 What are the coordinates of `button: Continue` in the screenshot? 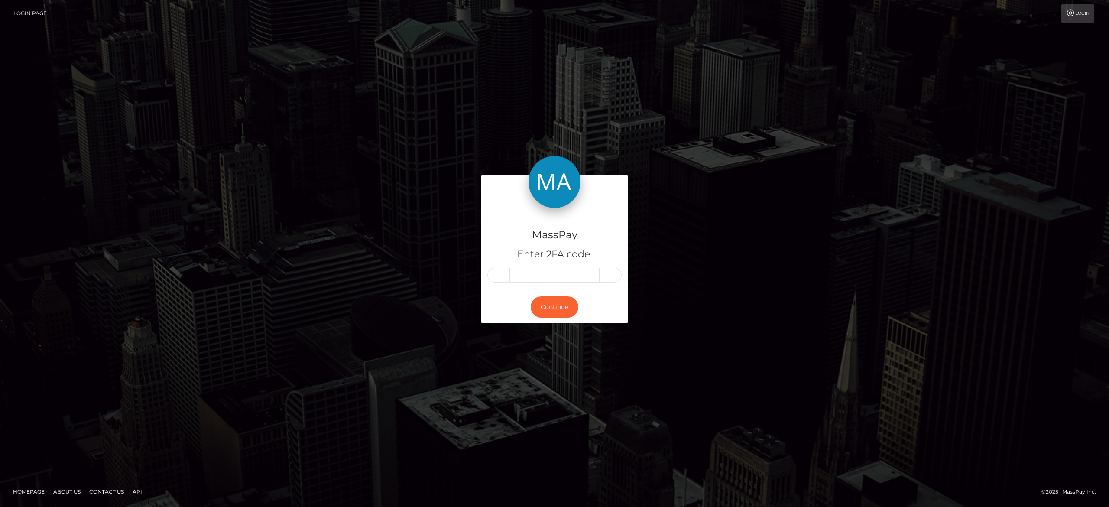 It's located at (555, 307).